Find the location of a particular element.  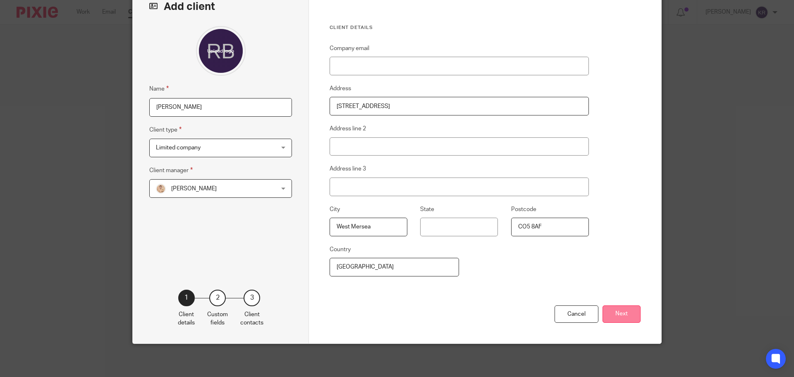

label: Country is located at coordinates (340, 249).